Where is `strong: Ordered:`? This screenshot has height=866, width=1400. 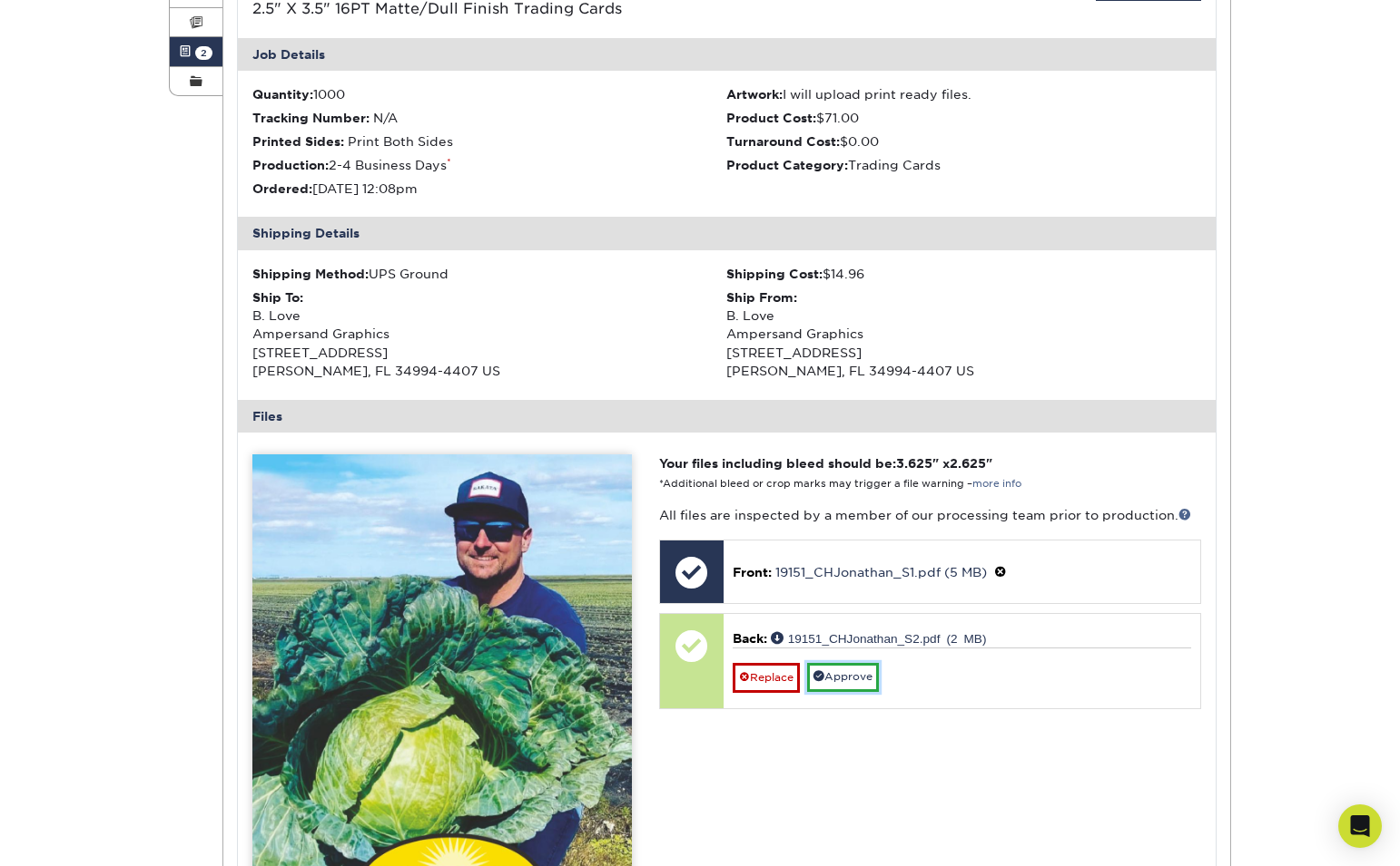
strong: Ordered: is located at coordinates (282, 188).